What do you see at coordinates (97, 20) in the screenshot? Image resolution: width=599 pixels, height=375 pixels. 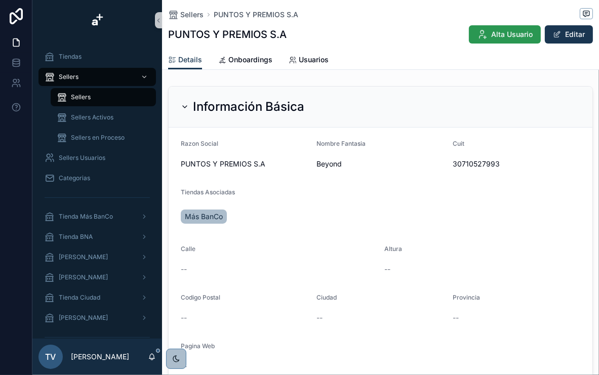 I see `img: App logo` at bounding box center [97, 20].